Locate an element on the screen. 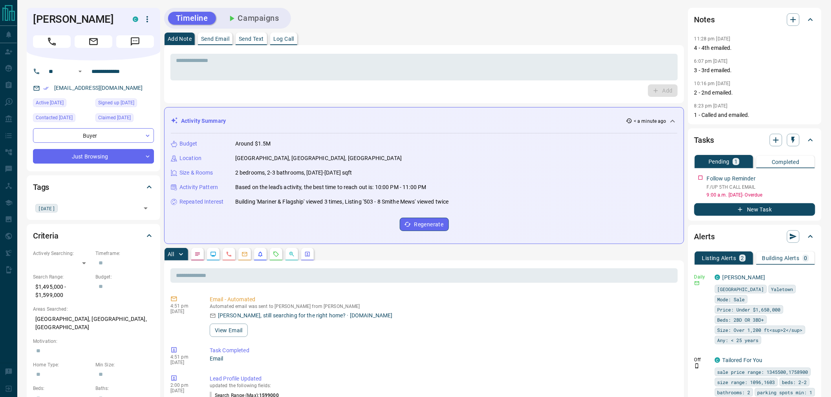 The width and height of the screenshot is (831, 397). p: Follow up Reminder is located at coordinates (731, 179).